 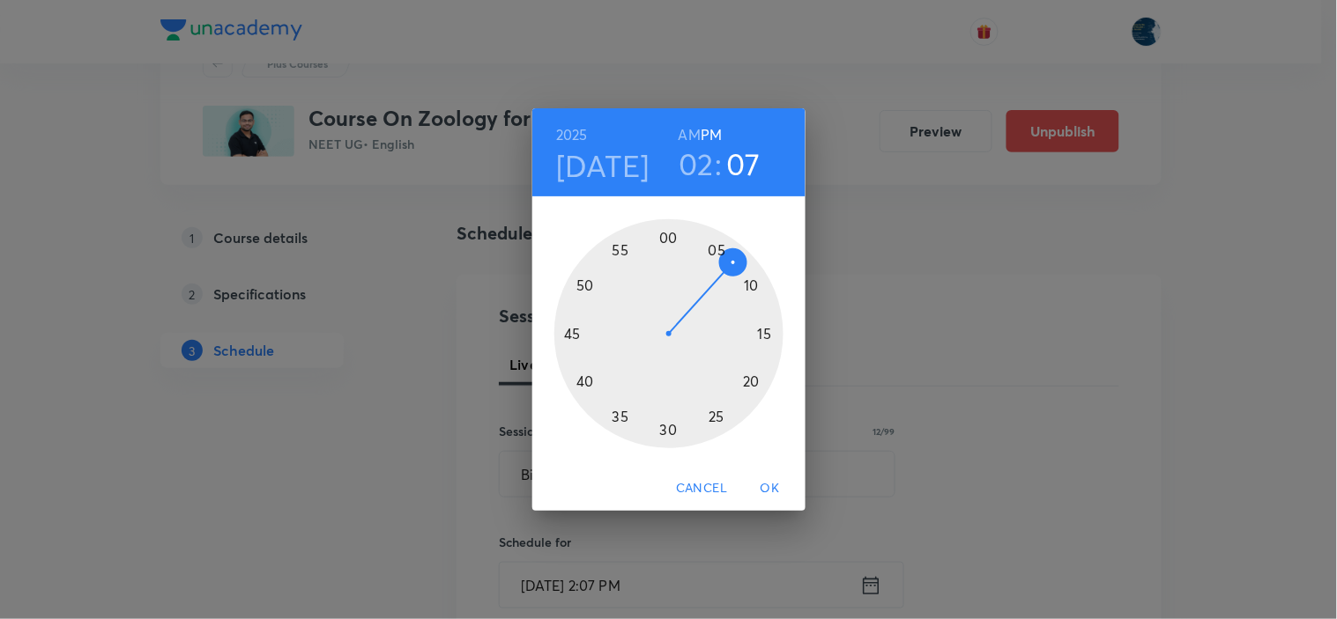 I want to click on h3: 02, so click(x=696, y=164).